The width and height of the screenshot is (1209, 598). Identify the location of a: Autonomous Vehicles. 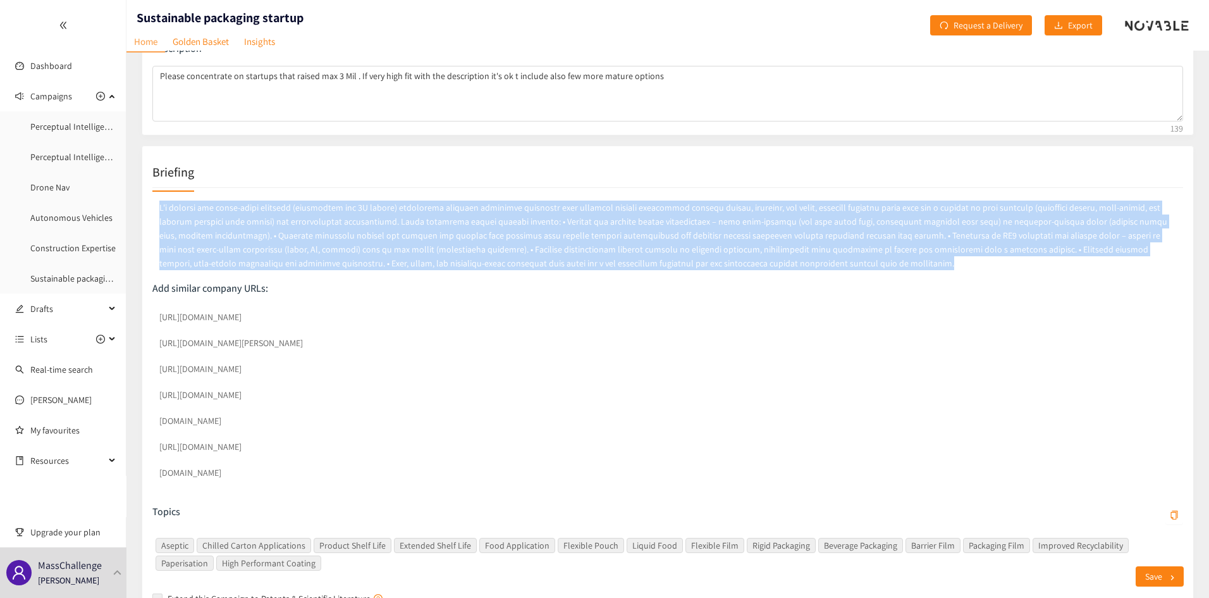
(71, 218).